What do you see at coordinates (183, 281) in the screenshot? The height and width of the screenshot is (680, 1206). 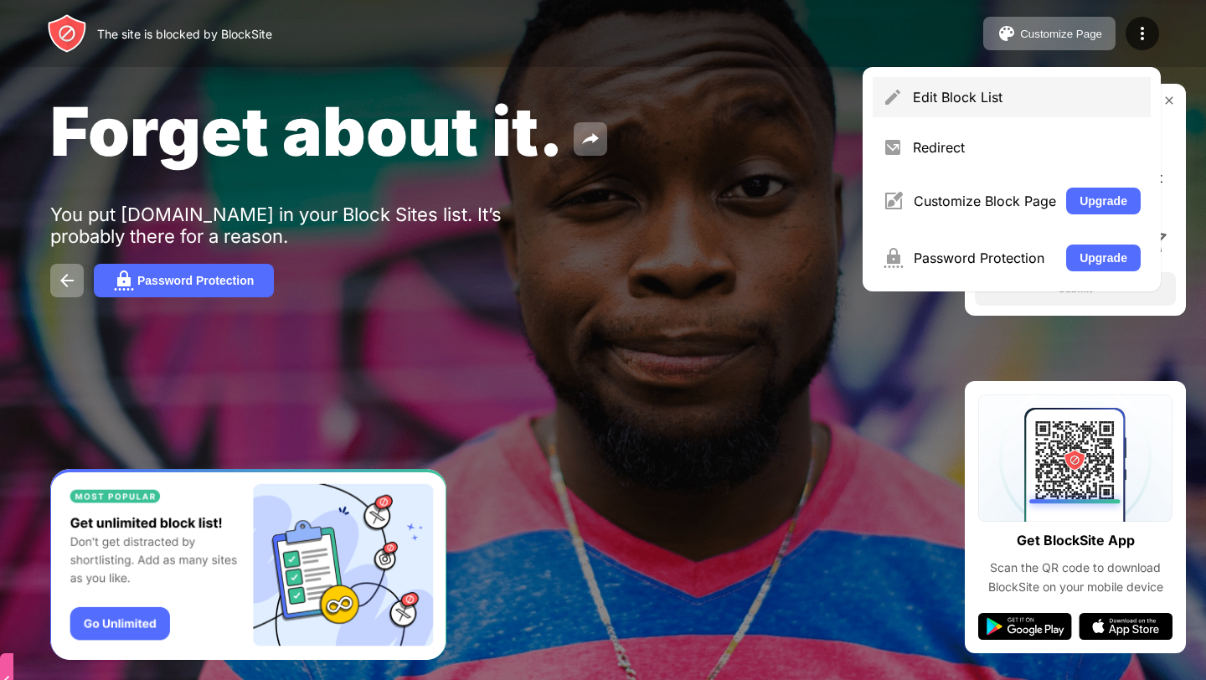 I see `button: Password Protection` at bounding box center [183, 281].